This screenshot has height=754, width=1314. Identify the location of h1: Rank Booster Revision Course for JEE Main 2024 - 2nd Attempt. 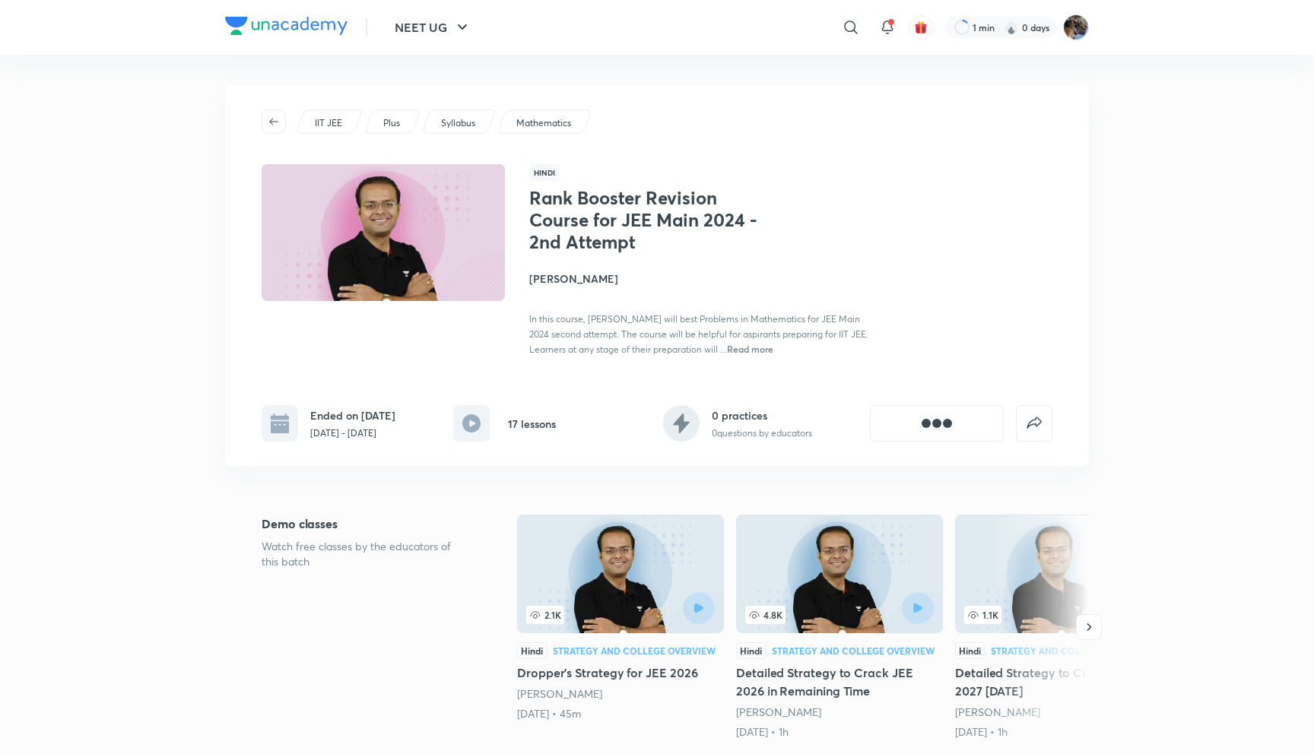
(653, 220).